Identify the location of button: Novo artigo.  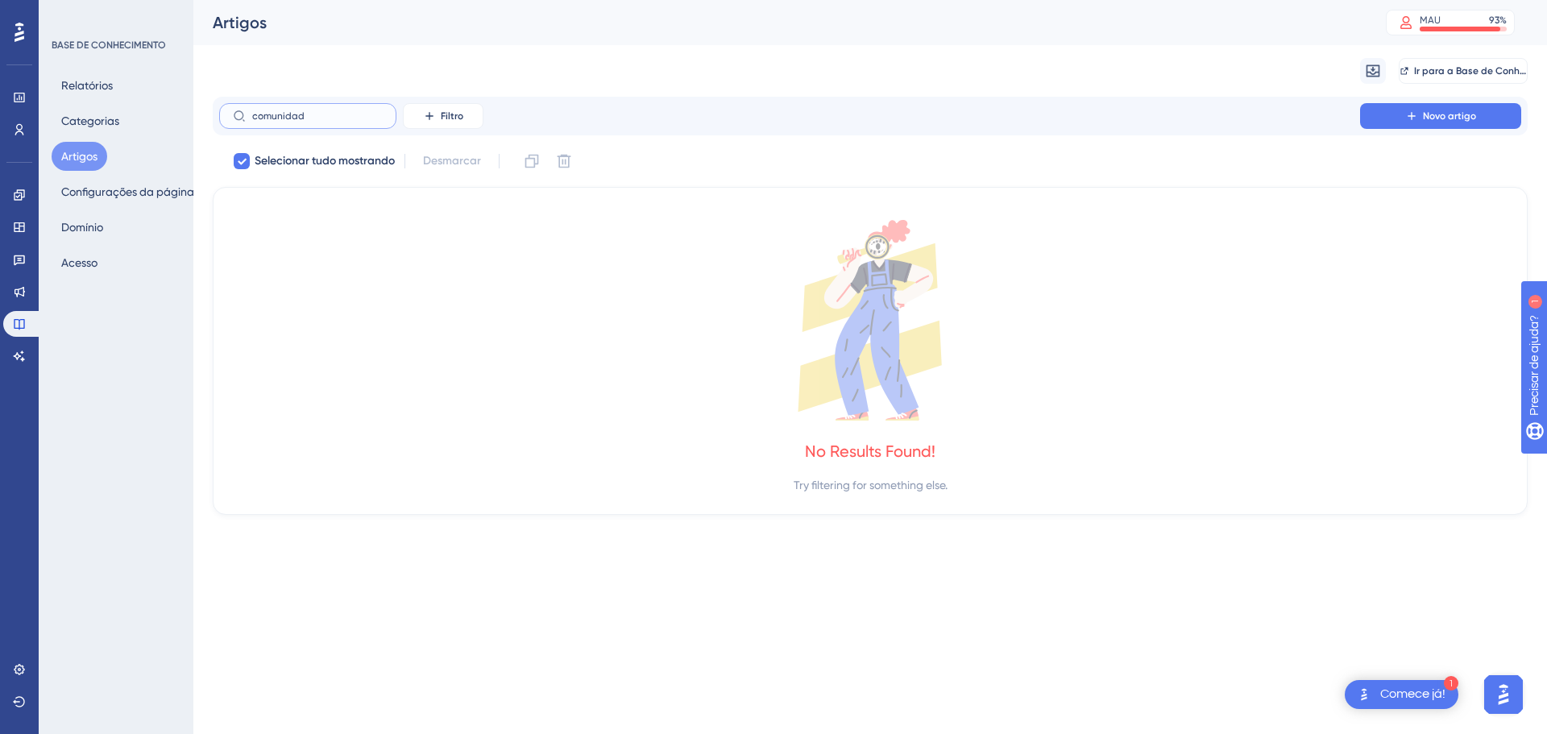
(1440, 116).